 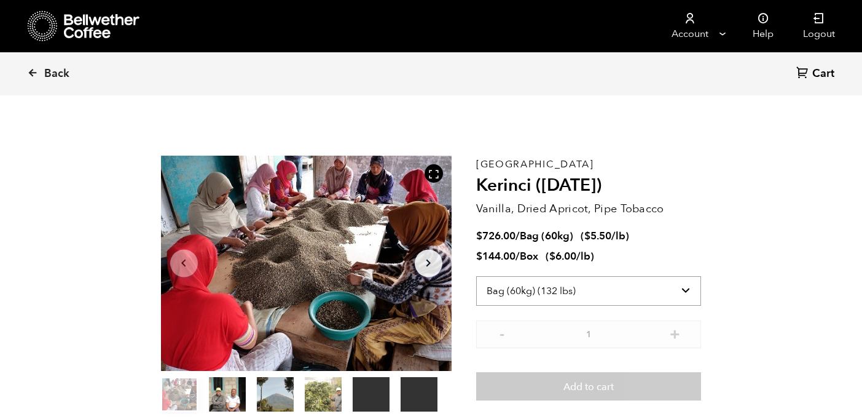 What do you see at coordinates (598, 235) in the screenshot?
I see `bdi: 5.50` at bounding box center [598, 235].